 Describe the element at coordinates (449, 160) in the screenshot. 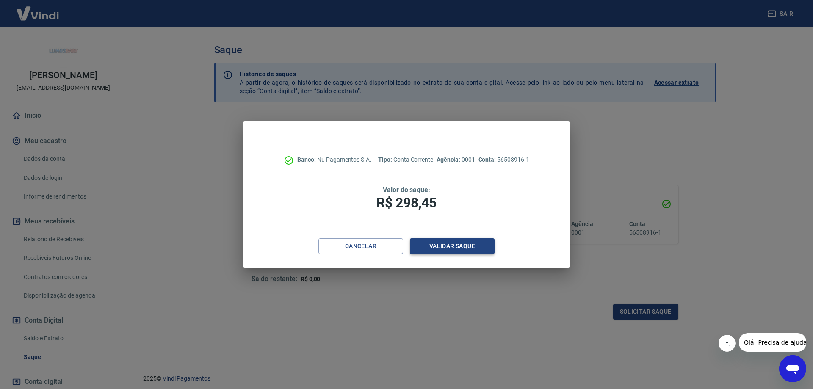

I see `span: Agência:` at that location.